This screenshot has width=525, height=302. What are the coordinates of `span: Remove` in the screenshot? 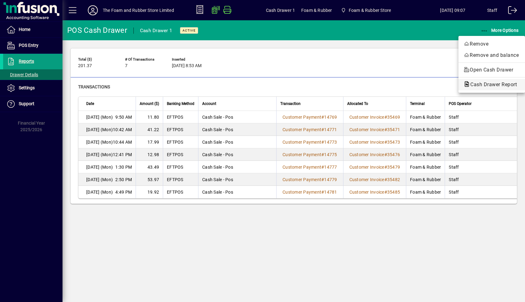 It's located at (491, 44).